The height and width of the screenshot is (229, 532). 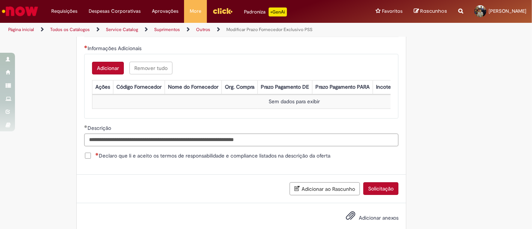 What do you see at coordinates (350, 217) in the screenshot?
I see `button: Adicionar anexos` at bounding box center [350, 217].